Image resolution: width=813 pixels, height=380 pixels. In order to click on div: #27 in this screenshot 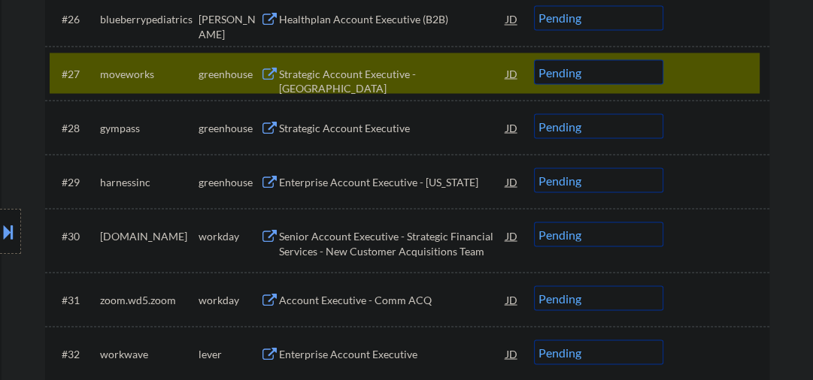, I will do `click(74, 74)`.